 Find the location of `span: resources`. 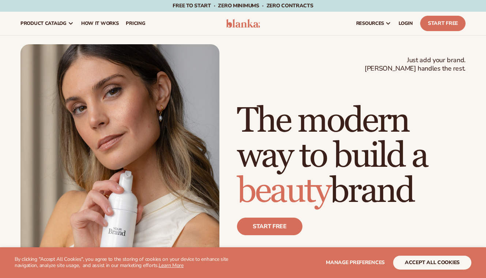

span: resources is located at coordinates (370, 23).